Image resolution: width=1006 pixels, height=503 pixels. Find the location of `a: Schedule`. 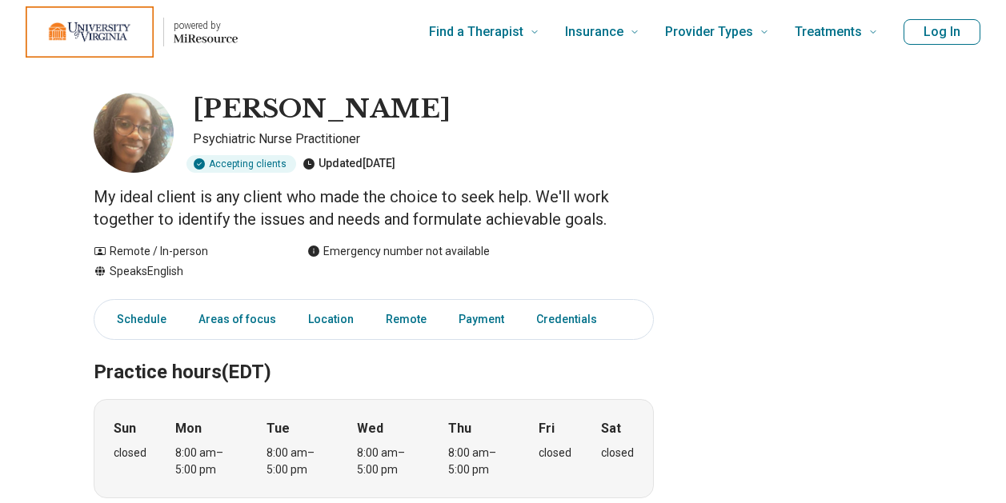

a: Schedule is located at coordinates (137, 319).